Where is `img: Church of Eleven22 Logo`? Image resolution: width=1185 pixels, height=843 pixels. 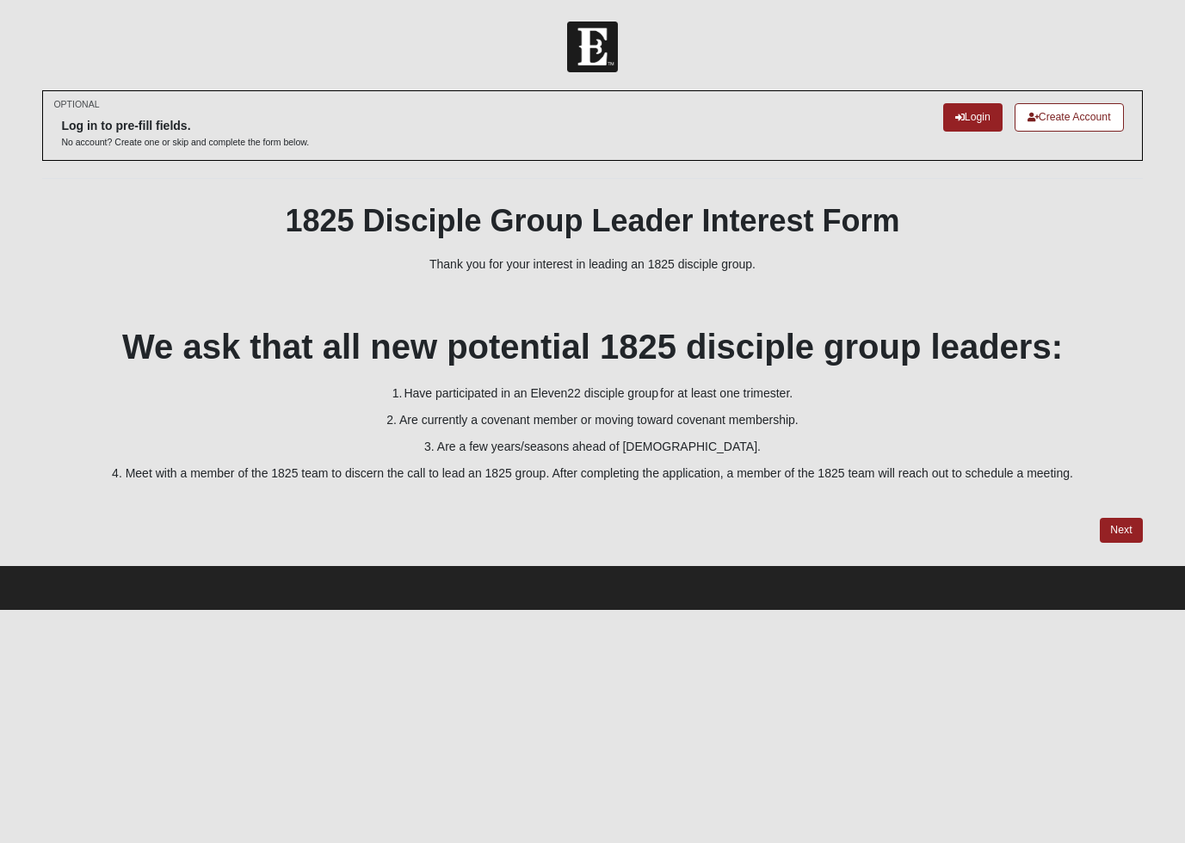
img: Church of Eleven22 Logo is located at coordinates (592, 46).